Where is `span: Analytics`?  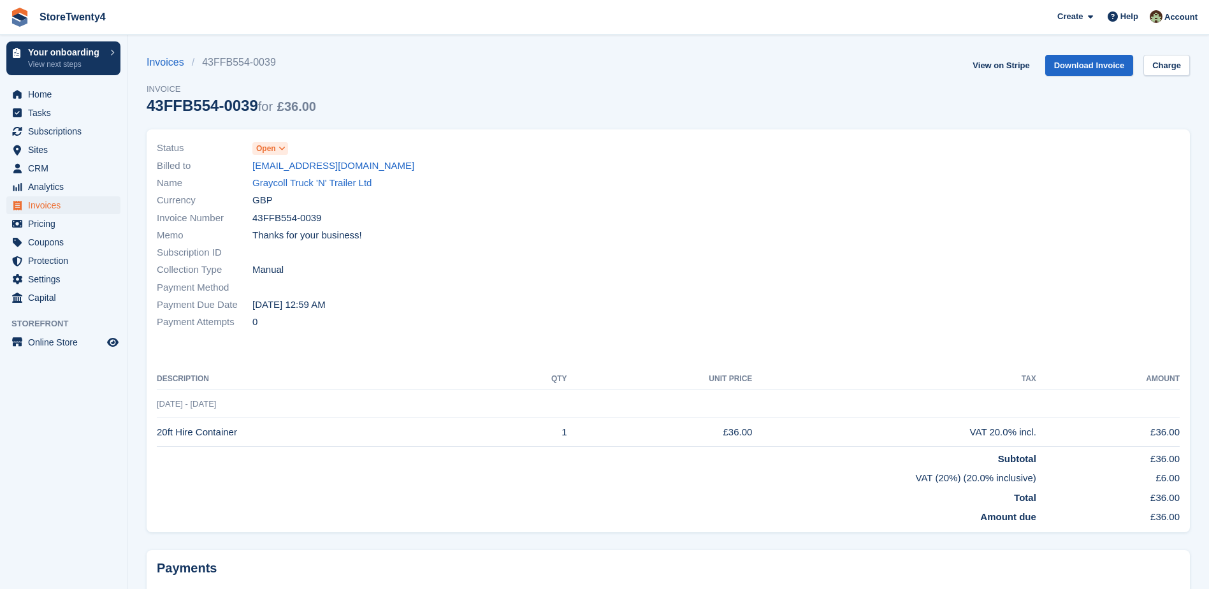
span: Analytics is located at coordinates (66, 187).